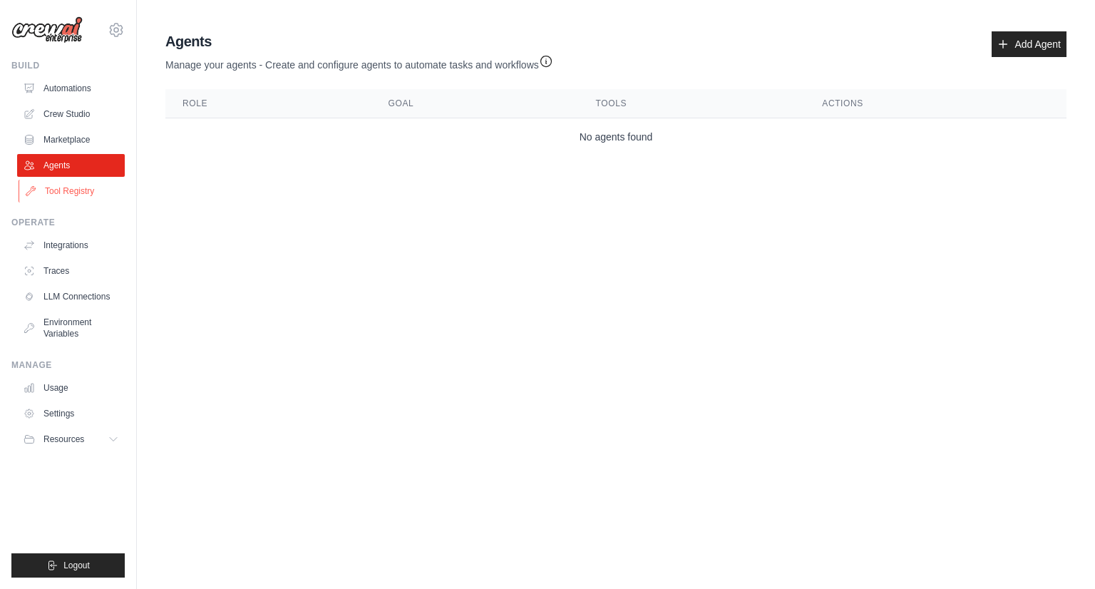  I want to click on a: Usage, so click(71, 388).